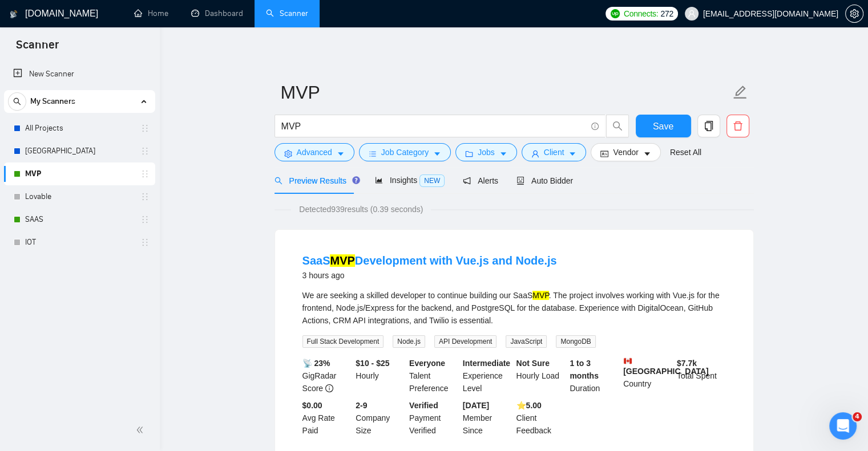  I want to click on b: $ 7.7k, so click(687, 364).